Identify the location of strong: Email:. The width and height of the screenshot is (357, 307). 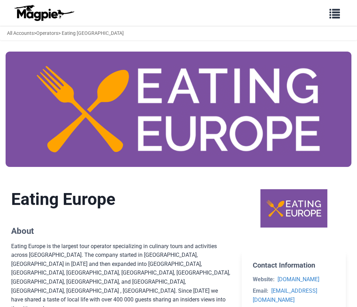
(260, 291).